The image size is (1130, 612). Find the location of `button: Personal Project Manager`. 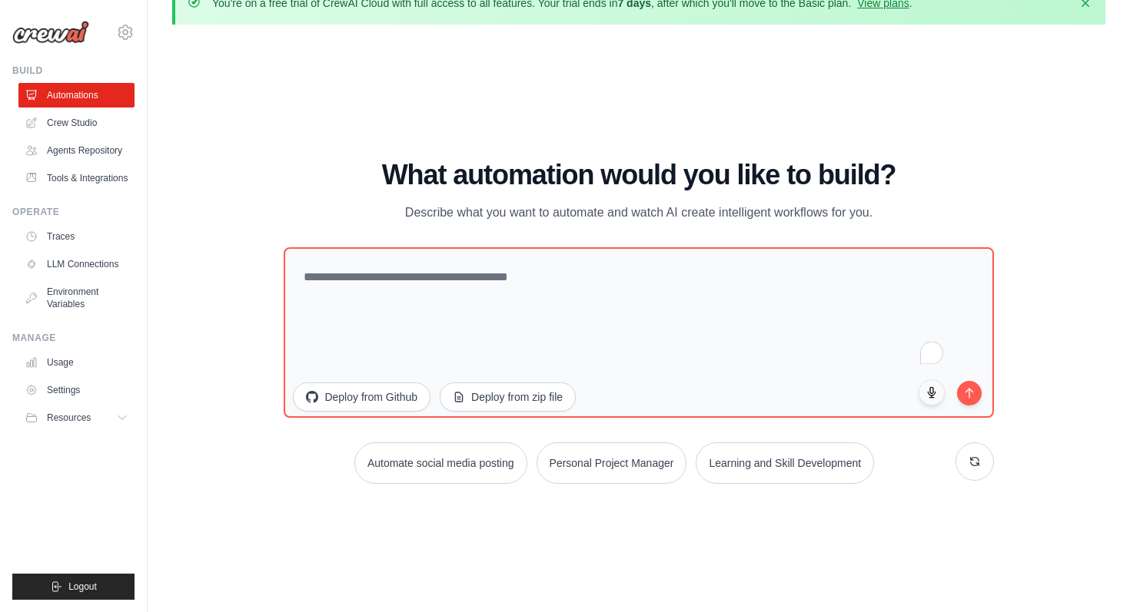

button: Personal Project Manager is located at coordinates (612, 463).